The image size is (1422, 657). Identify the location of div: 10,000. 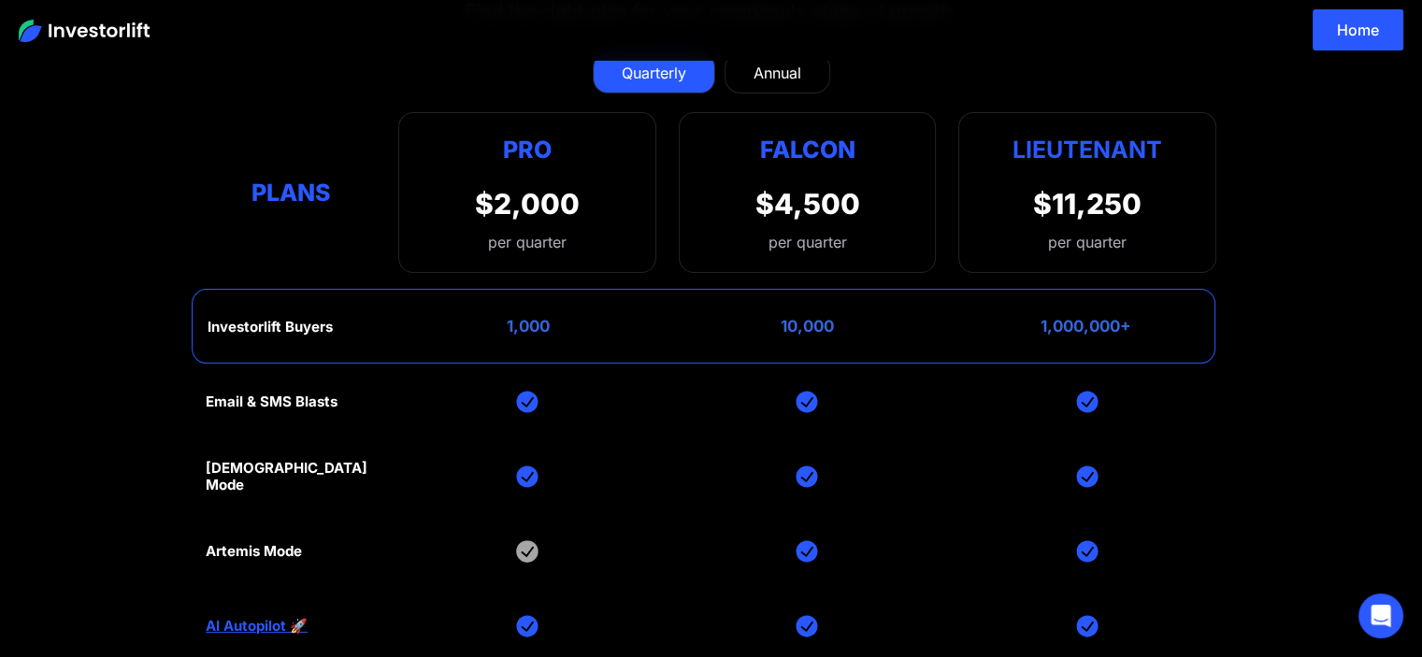
(807, 326).